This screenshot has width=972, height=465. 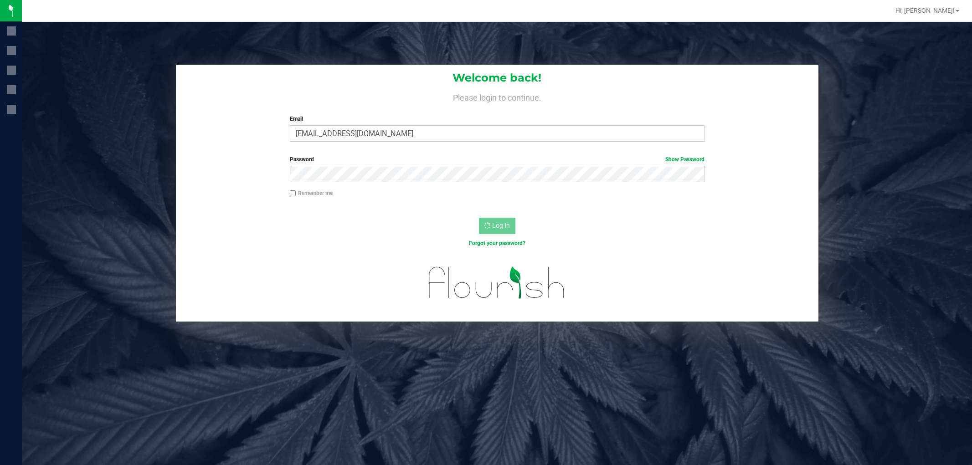 What do you see at coordinates (293, 194) in the screenshot?
I see `input: Remember me` at bounding box center [293, 194].